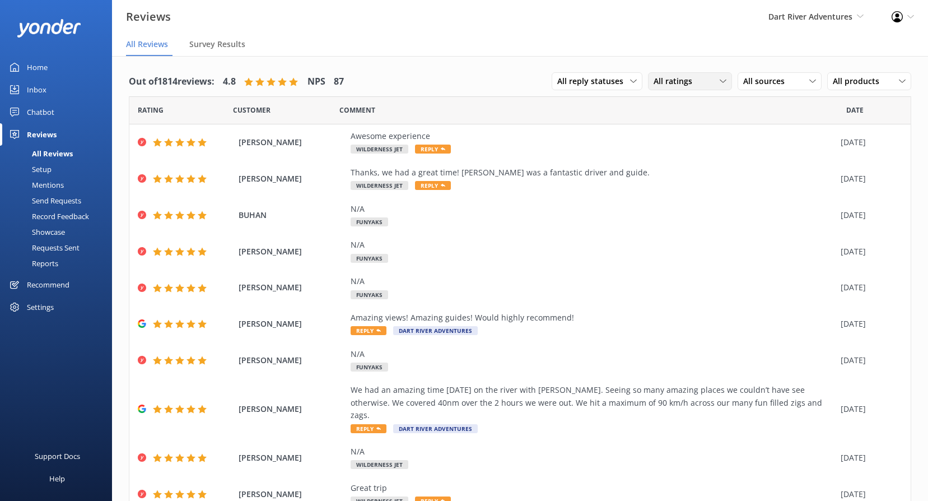 The width and height of the screenshot is (928, 501). I want to click on a: Send Requests, so click(59, 201).